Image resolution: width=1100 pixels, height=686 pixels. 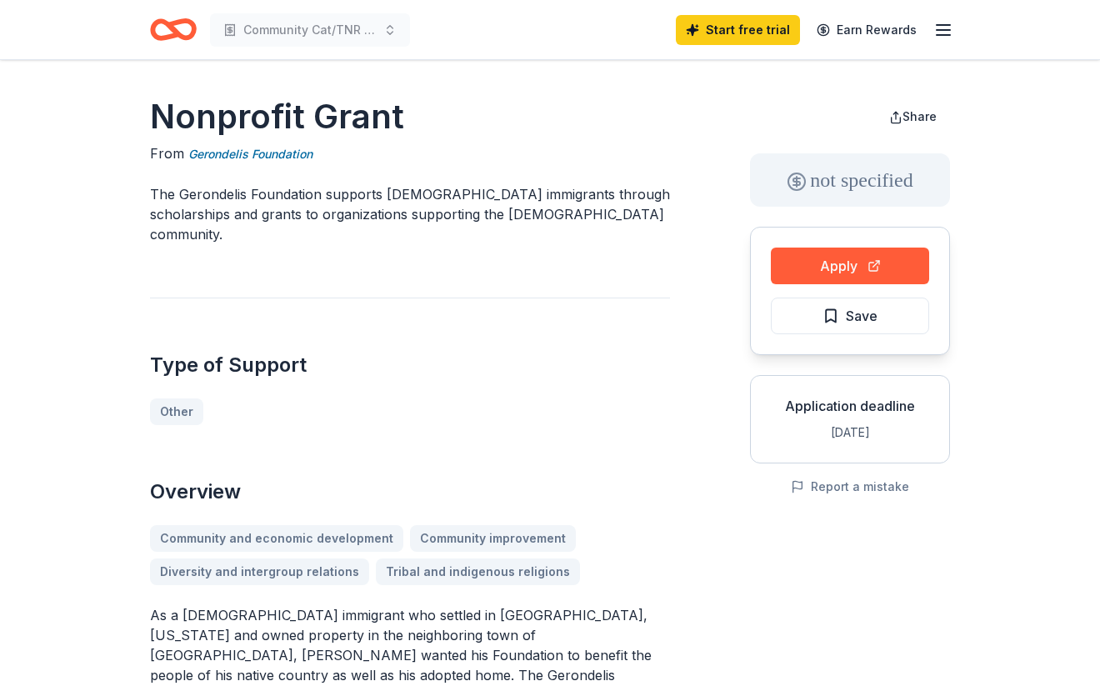 What do you see at coordinates (177, 412) in the screenshot?
I see `a: Other` at bounding box center [177, 412].